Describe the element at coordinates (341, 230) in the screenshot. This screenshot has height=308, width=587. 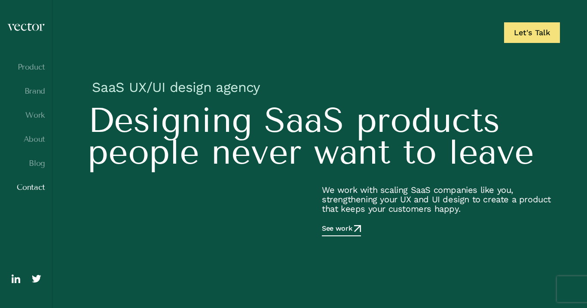
I see `a: See work` at that location.